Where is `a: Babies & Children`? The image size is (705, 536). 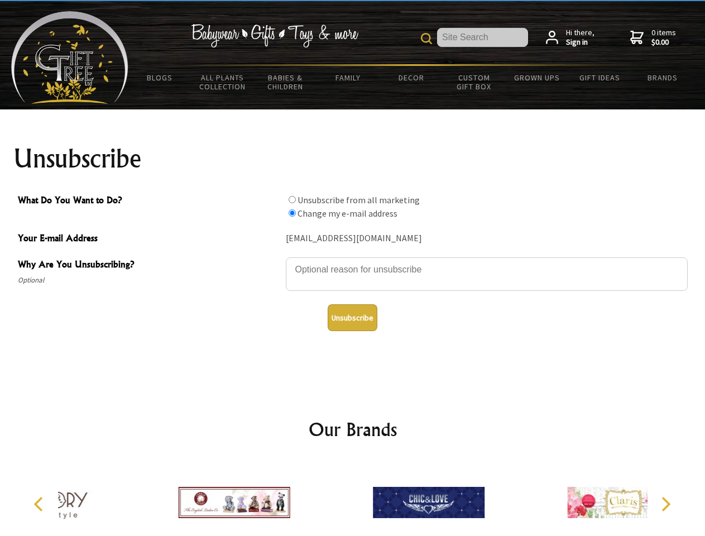 a: Babies & Children is located at coordinates (285, 82).